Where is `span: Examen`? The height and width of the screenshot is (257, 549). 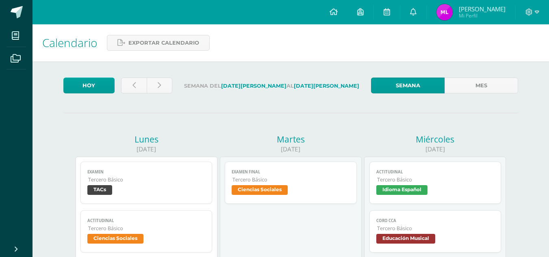
span: Examen is located at coordinates (146, 172).